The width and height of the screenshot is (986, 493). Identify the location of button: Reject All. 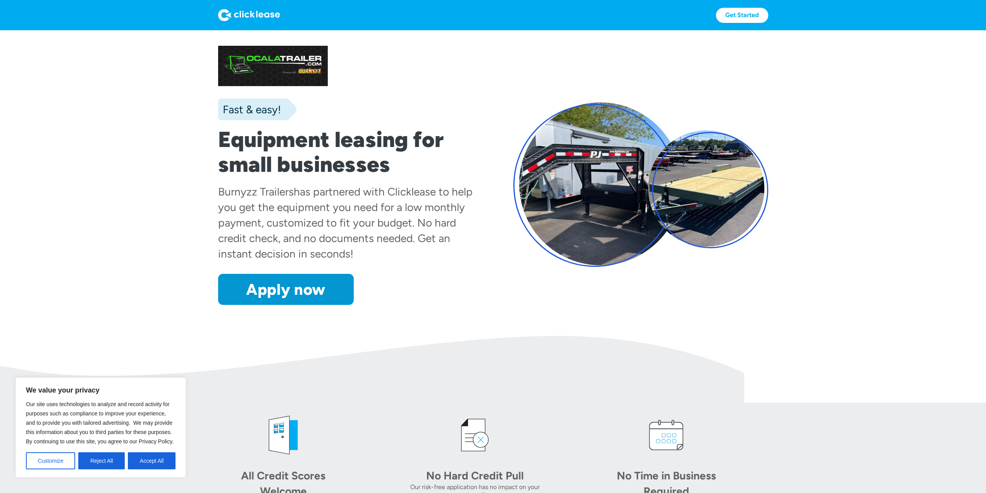
(102, 460).